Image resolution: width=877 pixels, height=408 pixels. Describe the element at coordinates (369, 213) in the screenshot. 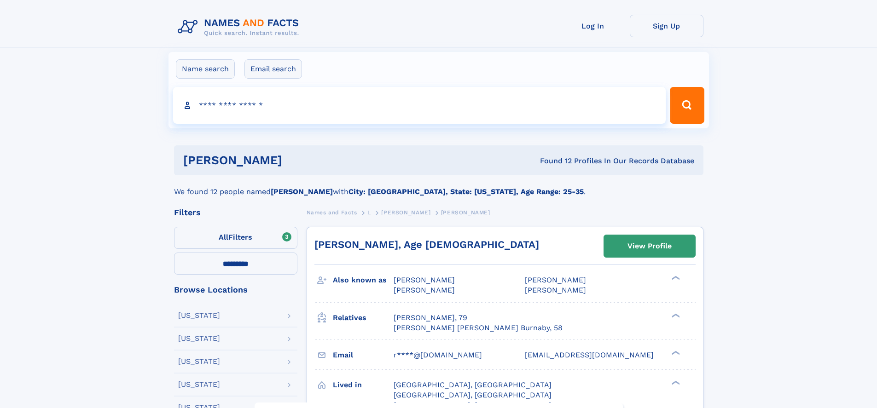

I see `span: L` at that location.